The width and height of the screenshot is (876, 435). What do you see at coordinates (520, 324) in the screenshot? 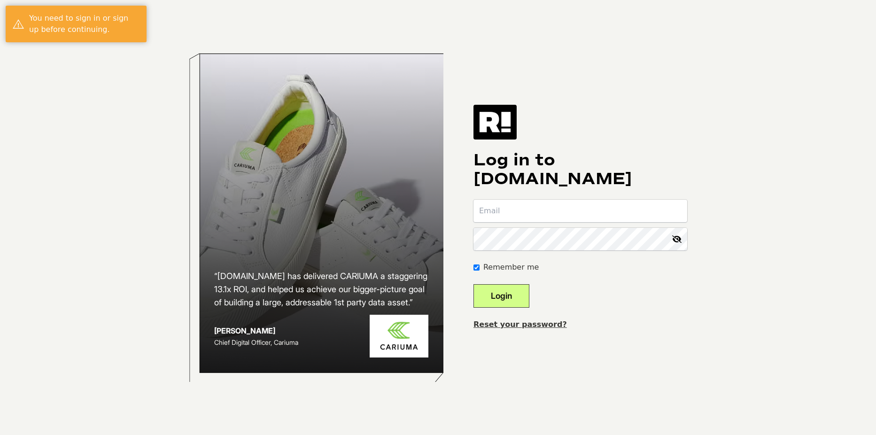
I see `a: Reset your password?` at bounding box center [520, 324].